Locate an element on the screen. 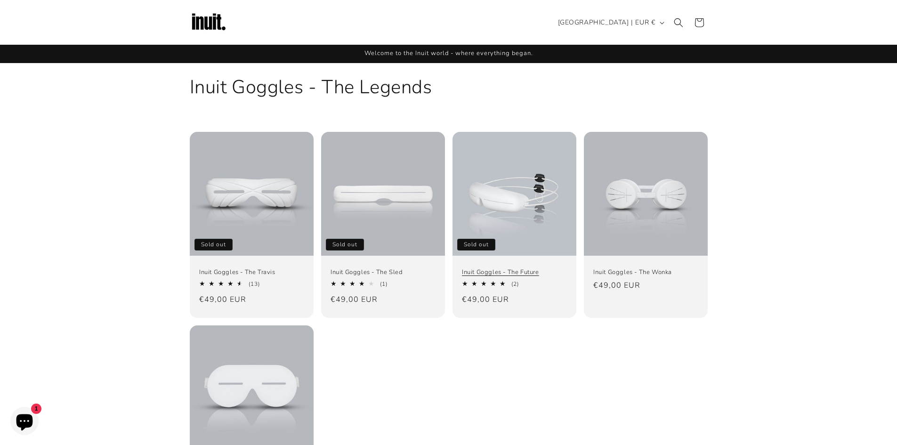  inbox-online-store-chat: Shopify online store chat is located at coordinates (24, 422).